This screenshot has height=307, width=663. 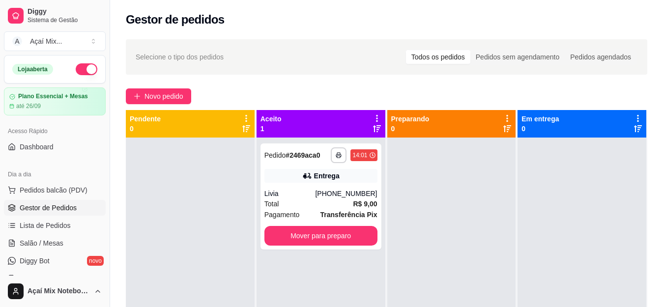 I want to click on p: Aceito, so click(x=271, y=119).